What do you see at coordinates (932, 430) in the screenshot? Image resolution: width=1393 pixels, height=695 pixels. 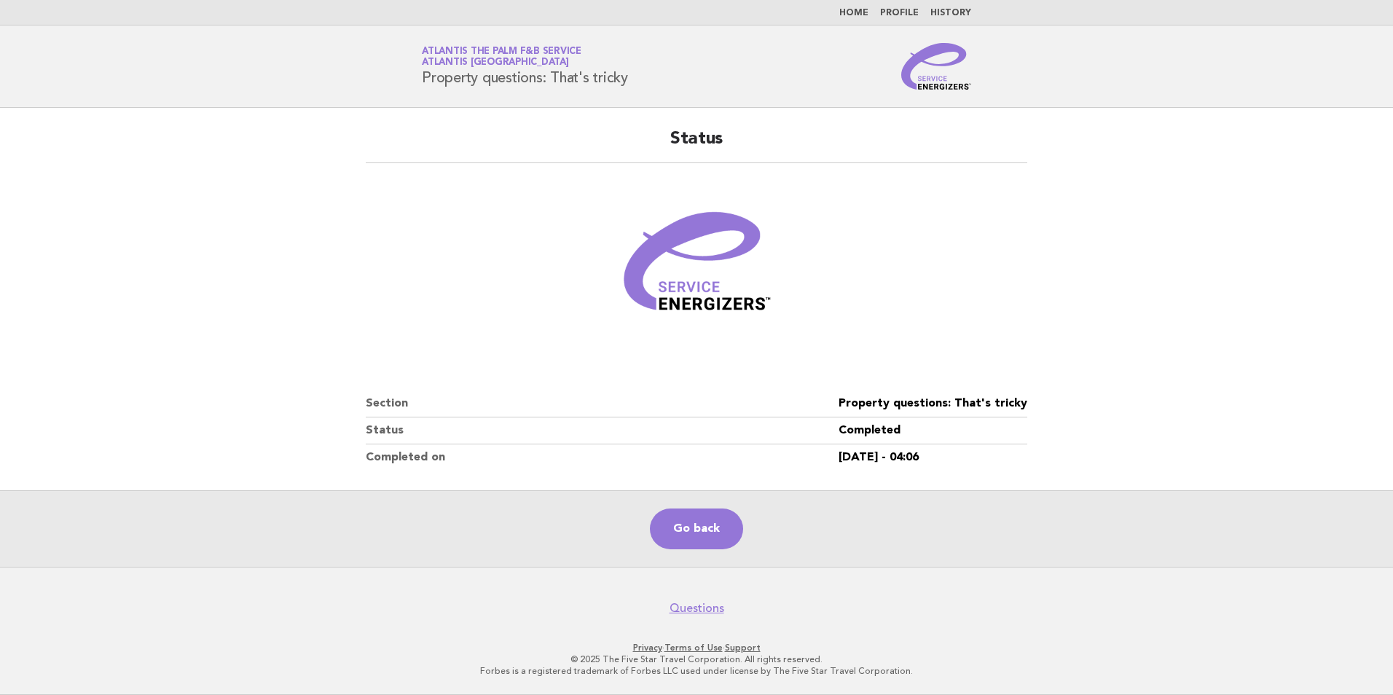 I see `dd: Completed` at bounding box center [932, 430].